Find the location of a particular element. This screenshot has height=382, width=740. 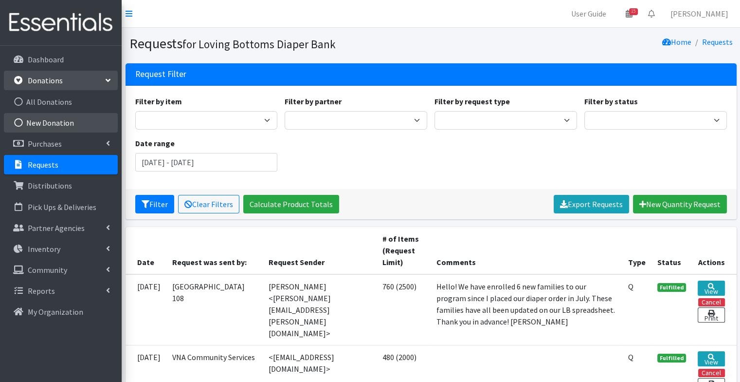

a: Home is located at coordinates (677, 42).